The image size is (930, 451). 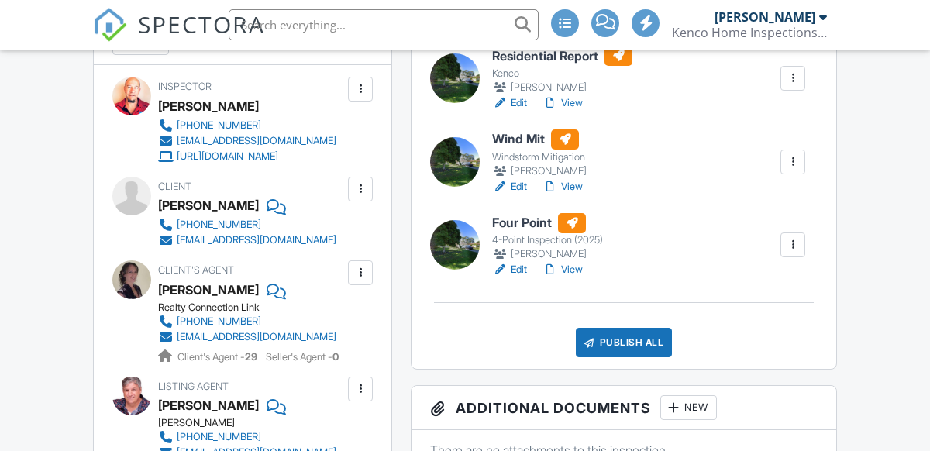 What do you see at coordinates (110, 25) in the screenshot?
I see `img: The Best Home Inspection Software - Spectora` at bounding box center [110, 25].